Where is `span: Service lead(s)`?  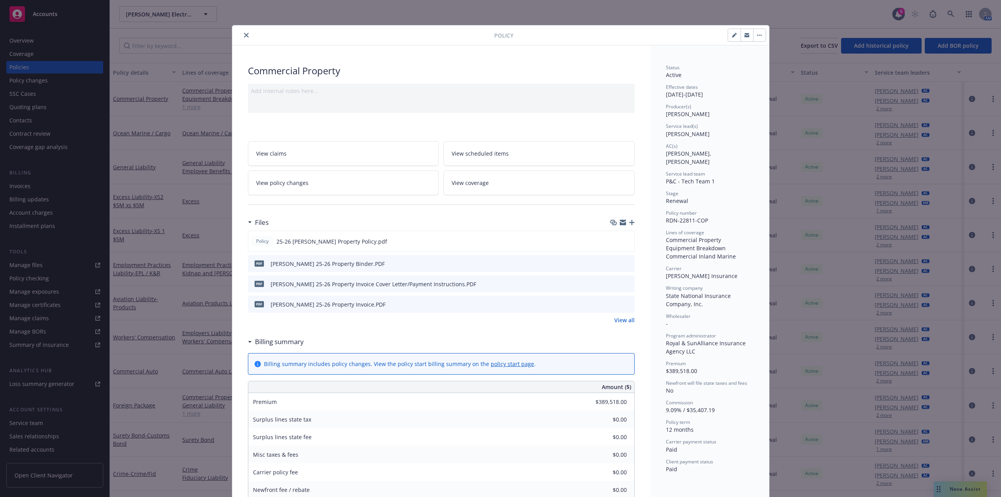 span: Service lead(s) is located at coordinates (682, 126).